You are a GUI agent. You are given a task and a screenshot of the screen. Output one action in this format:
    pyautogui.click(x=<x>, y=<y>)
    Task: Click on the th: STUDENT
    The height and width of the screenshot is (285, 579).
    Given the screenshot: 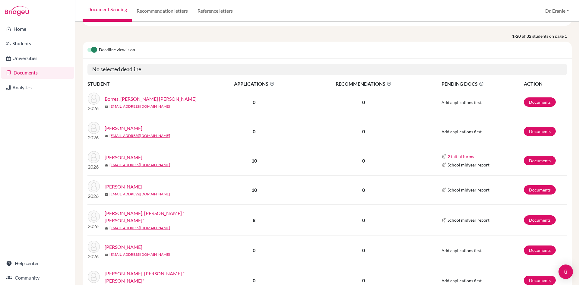 What is the action you would take?
    pyautogui.click(x=148, y=84)
    